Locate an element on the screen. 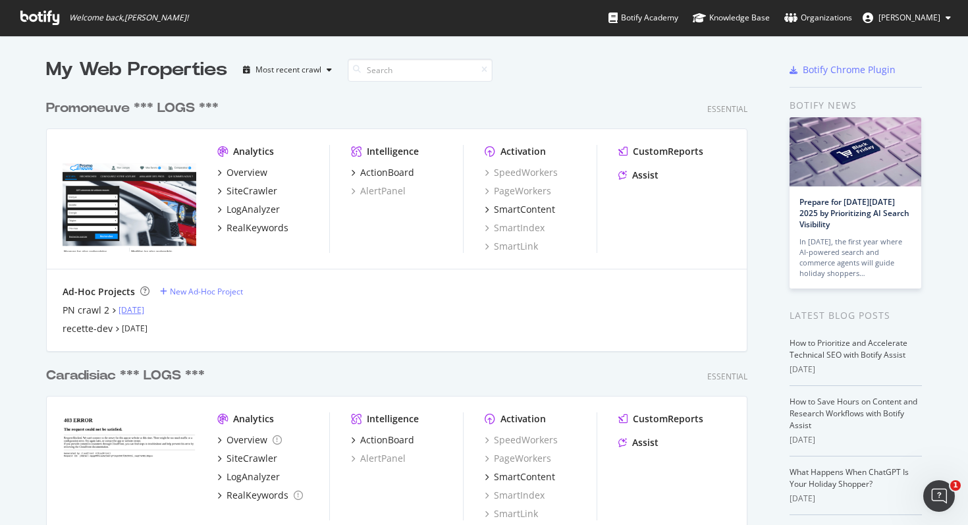 Image resolution: width=968 pixels, height=525 pixels. input: Search is located at coordinates (420, 70).